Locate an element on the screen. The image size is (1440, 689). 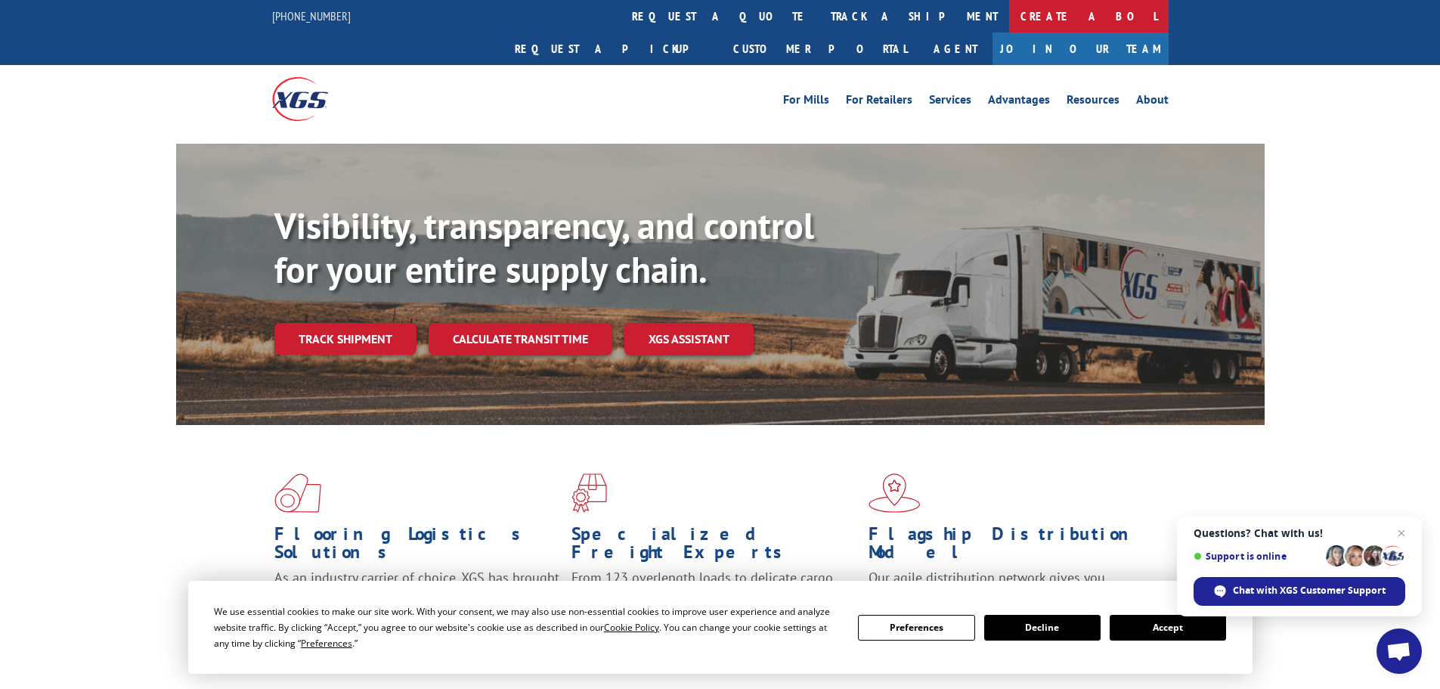
span: Support is online is located at coordinates (1257, 556).